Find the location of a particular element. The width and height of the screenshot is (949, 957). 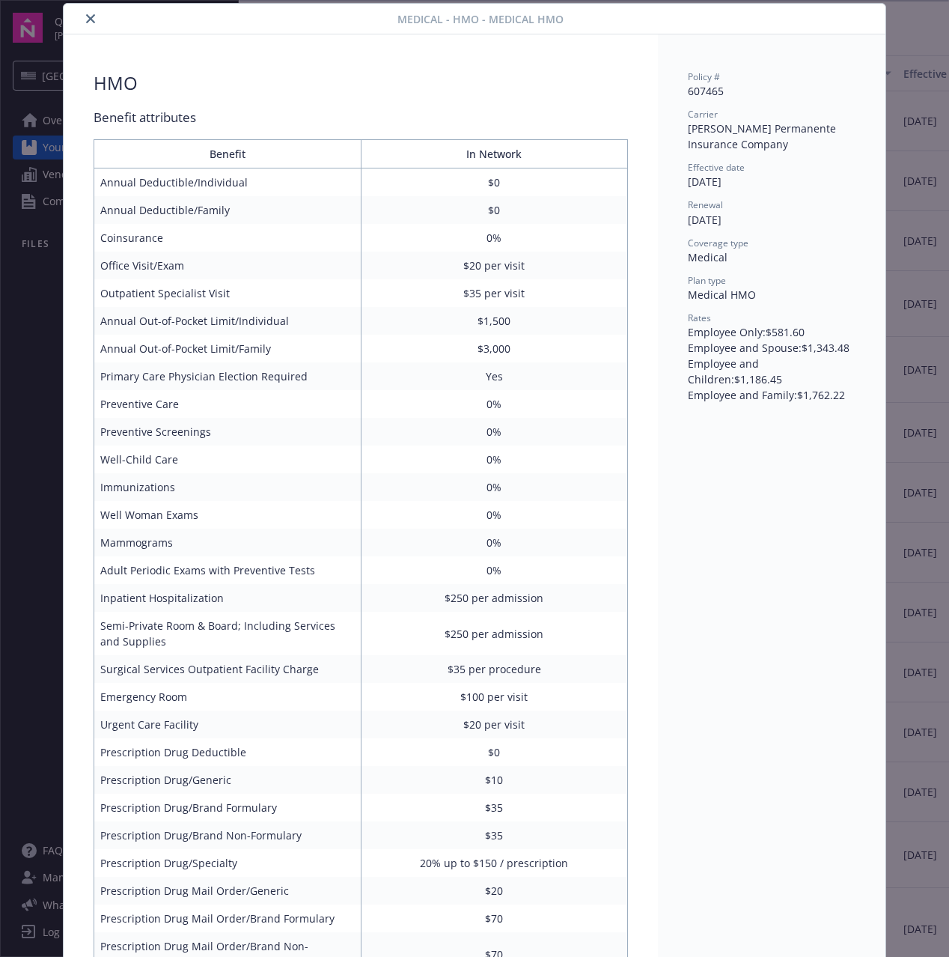

th: Benefit is located at coordinates (228, 154).